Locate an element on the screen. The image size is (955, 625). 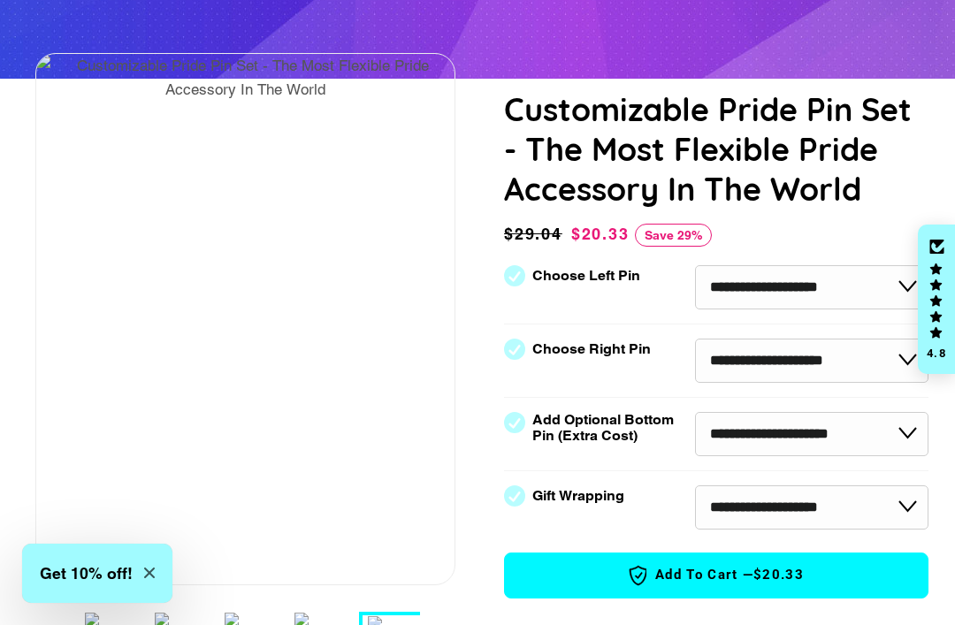
button: Add to Cart —$20.33 is located at coordinates (716, 576).